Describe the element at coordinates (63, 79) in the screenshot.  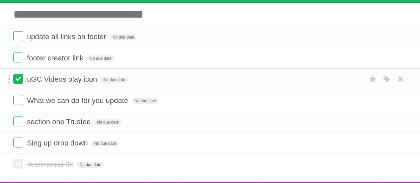
I see `span: uGC Videos play icon` at that location.